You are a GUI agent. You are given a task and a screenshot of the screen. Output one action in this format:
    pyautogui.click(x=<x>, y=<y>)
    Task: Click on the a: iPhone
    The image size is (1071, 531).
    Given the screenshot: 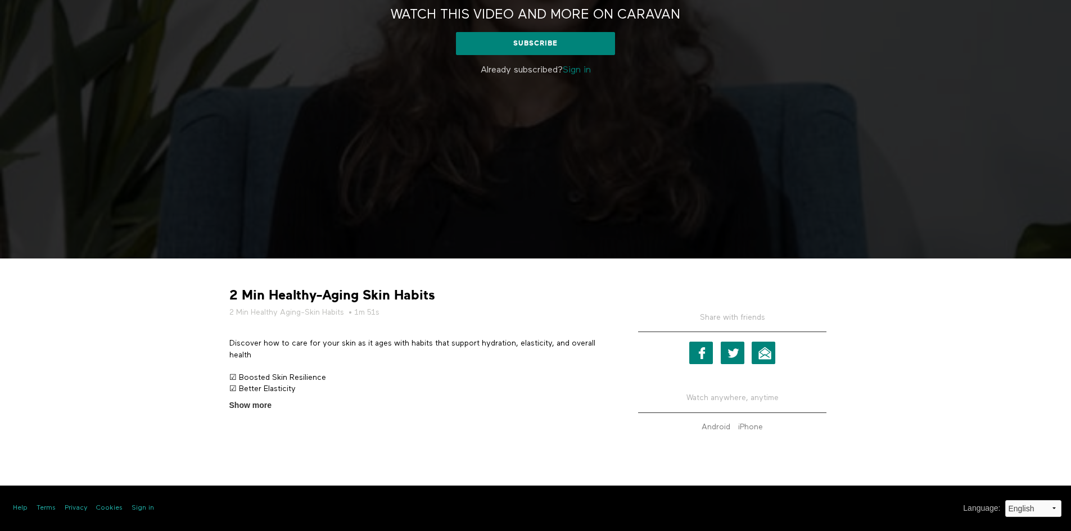 What is the action you would take?
    pyautogui.click(x=750, y=427)
    